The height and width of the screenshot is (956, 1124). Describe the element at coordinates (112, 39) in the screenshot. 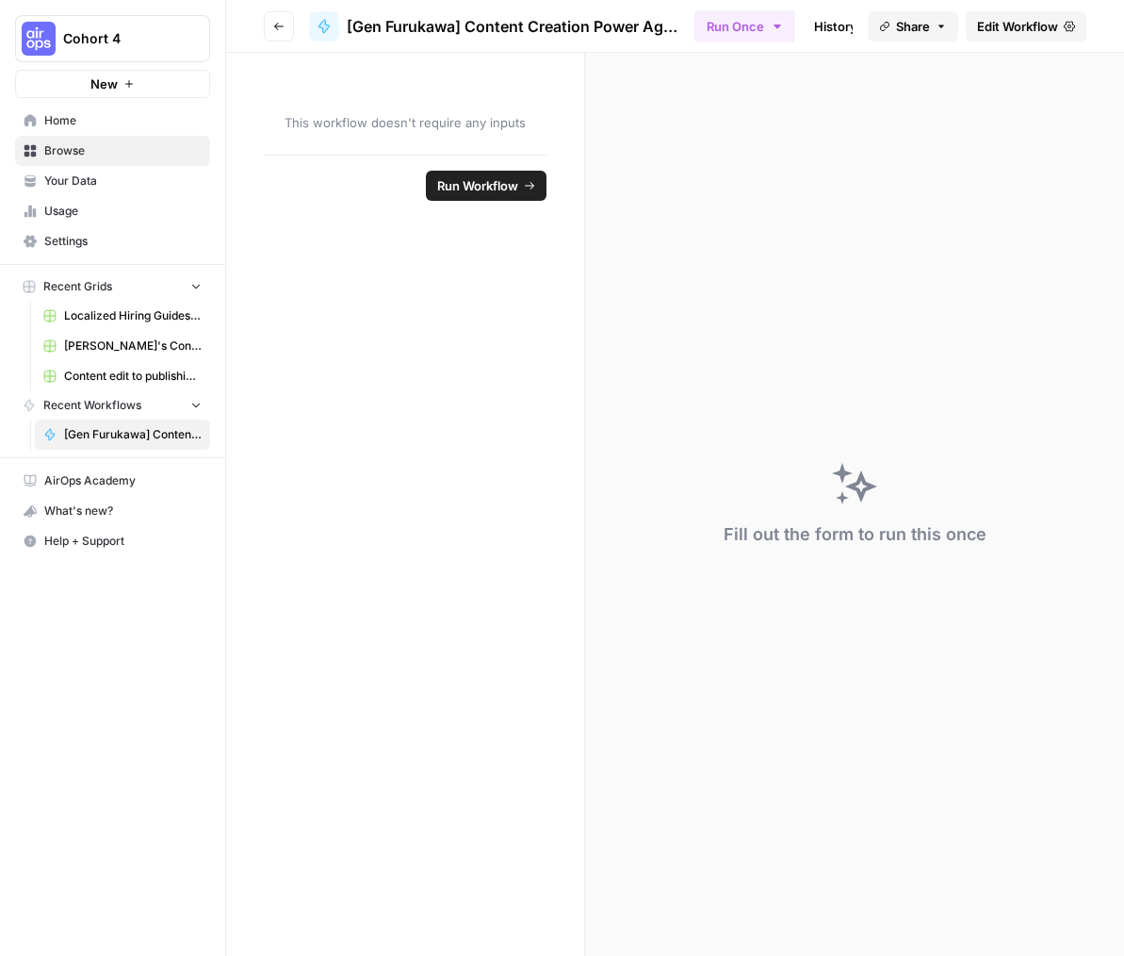

I see `button: Workspace: Cohort 4` at that location.